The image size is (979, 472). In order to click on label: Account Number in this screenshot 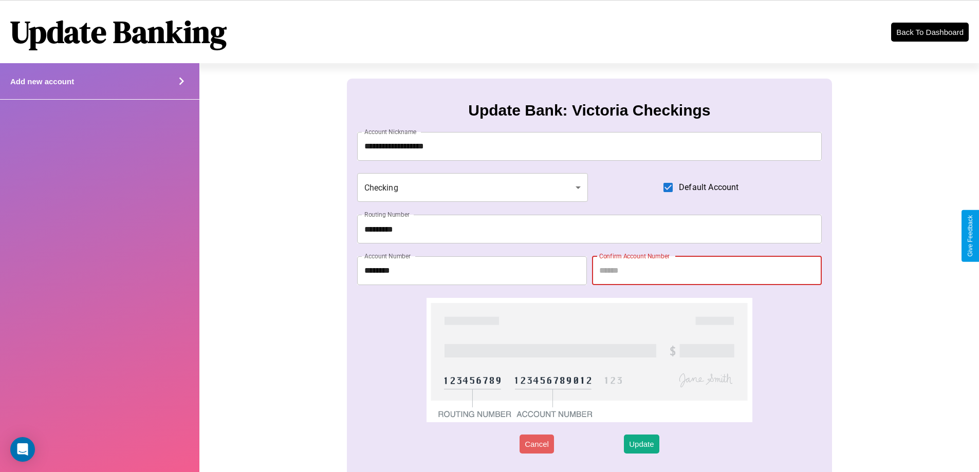, I will do `click(387, 256)`.